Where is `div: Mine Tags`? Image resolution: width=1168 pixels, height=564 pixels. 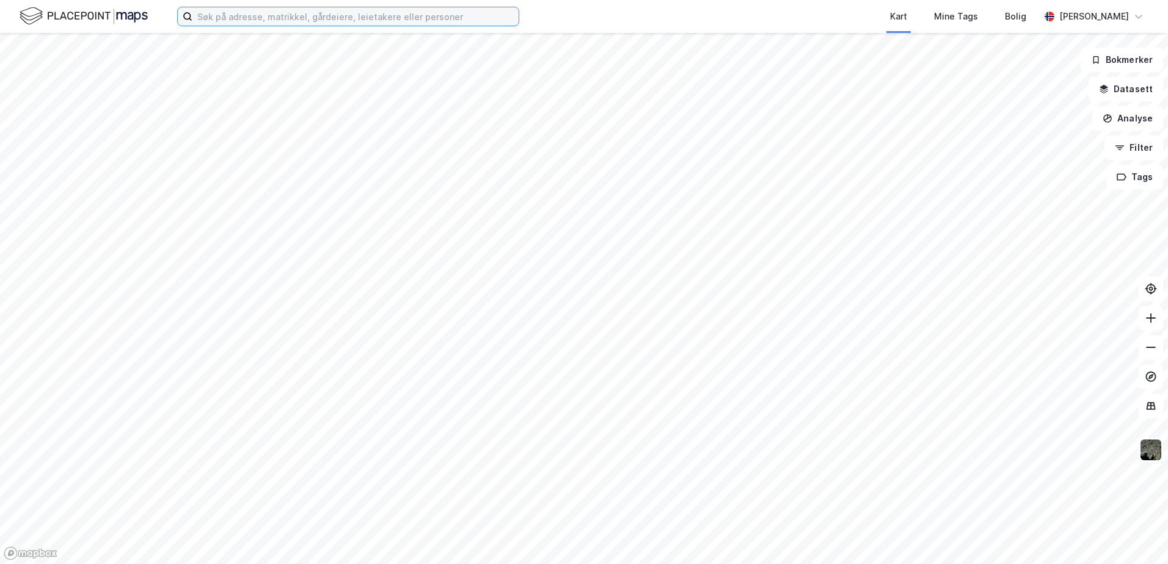
div: Mine Tags is located at coordinates (956, 16).